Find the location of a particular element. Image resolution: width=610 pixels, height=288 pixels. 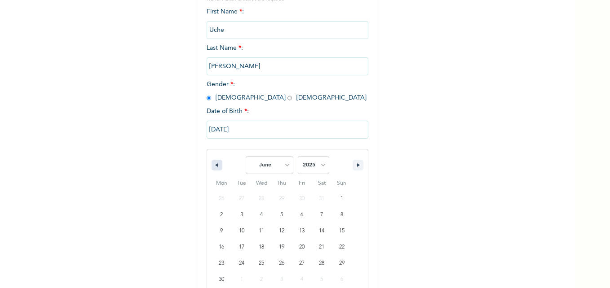

span: 16 is located at coordinates (222, 248).